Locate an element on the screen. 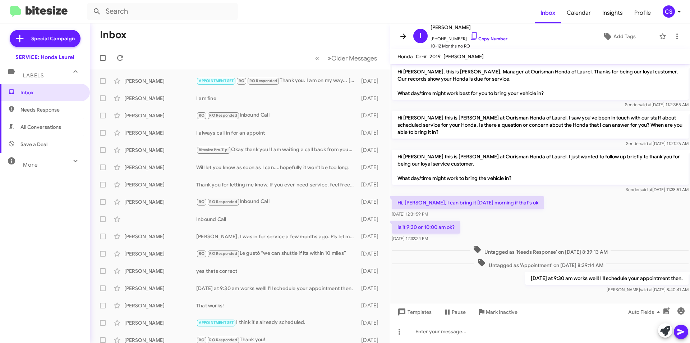 Image resolution: width=690 pixels, height=343 pixels. nav: Page navigation example is located at coordinates (346, 58).